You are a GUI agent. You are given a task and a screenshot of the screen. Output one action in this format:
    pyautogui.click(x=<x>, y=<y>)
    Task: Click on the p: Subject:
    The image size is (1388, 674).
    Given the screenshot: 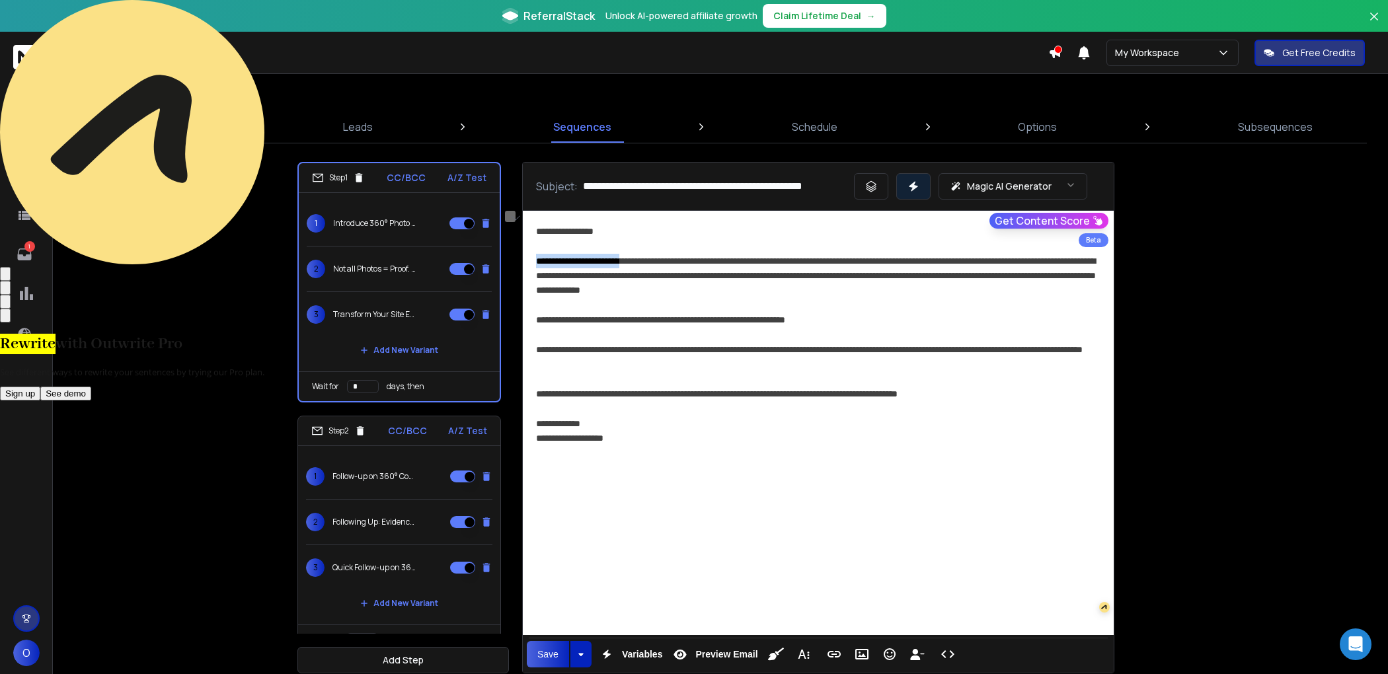 What is the action you would take?
    pyautogui.click(x=557, y=186)
    